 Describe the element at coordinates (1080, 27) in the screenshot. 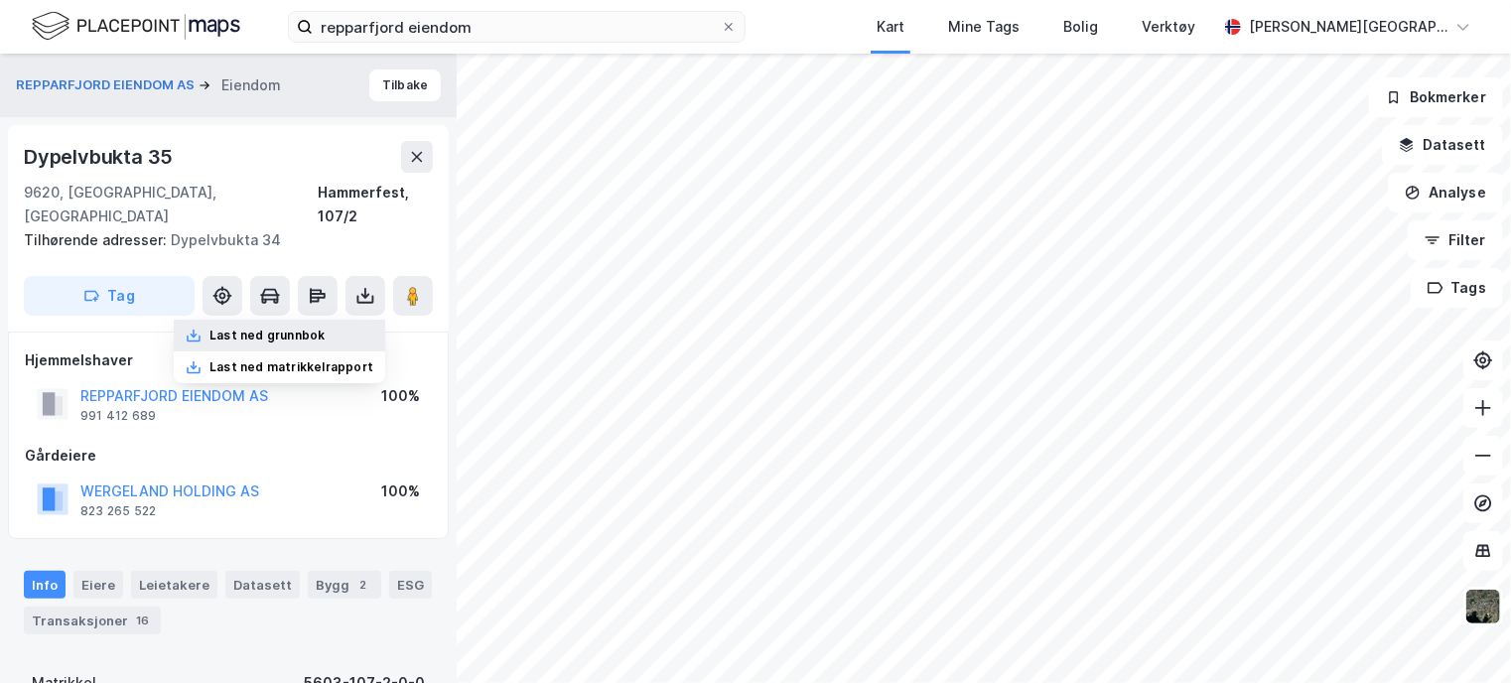

I see `div: Bolig` at that location.